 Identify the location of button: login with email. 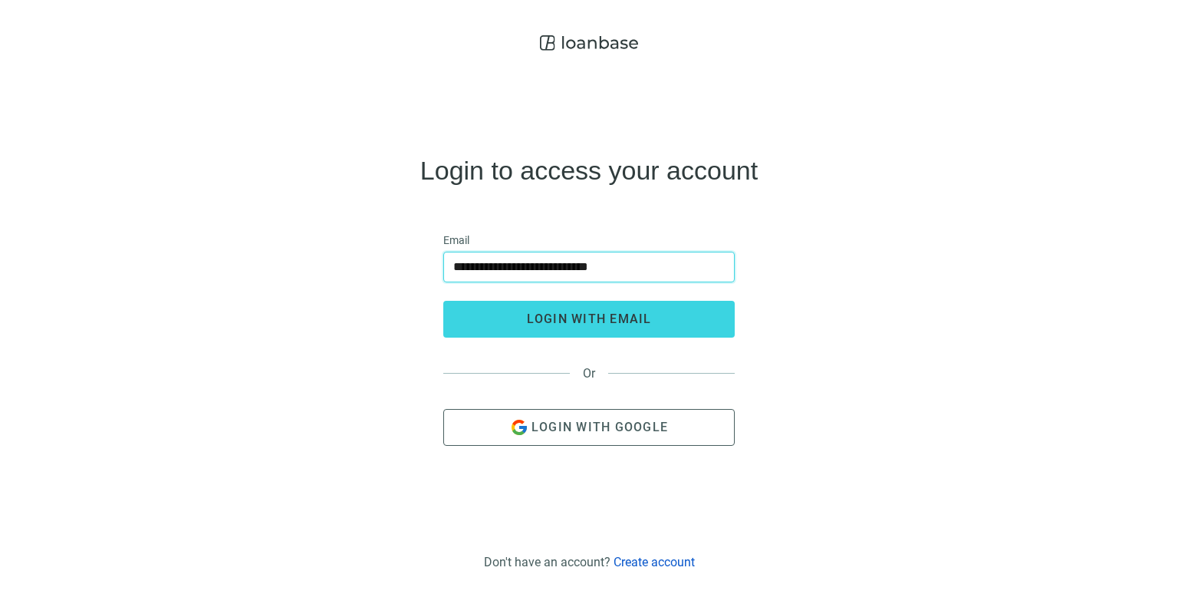
(589, 319).